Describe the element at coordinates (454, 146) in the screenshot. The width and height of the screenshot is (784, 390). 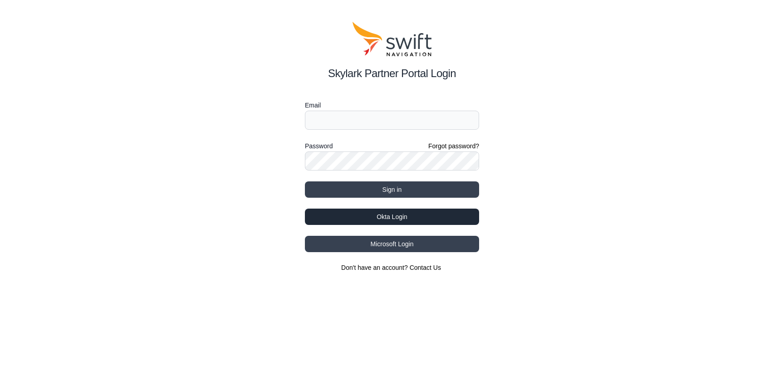
I see `a: Forgot password?` at that location.